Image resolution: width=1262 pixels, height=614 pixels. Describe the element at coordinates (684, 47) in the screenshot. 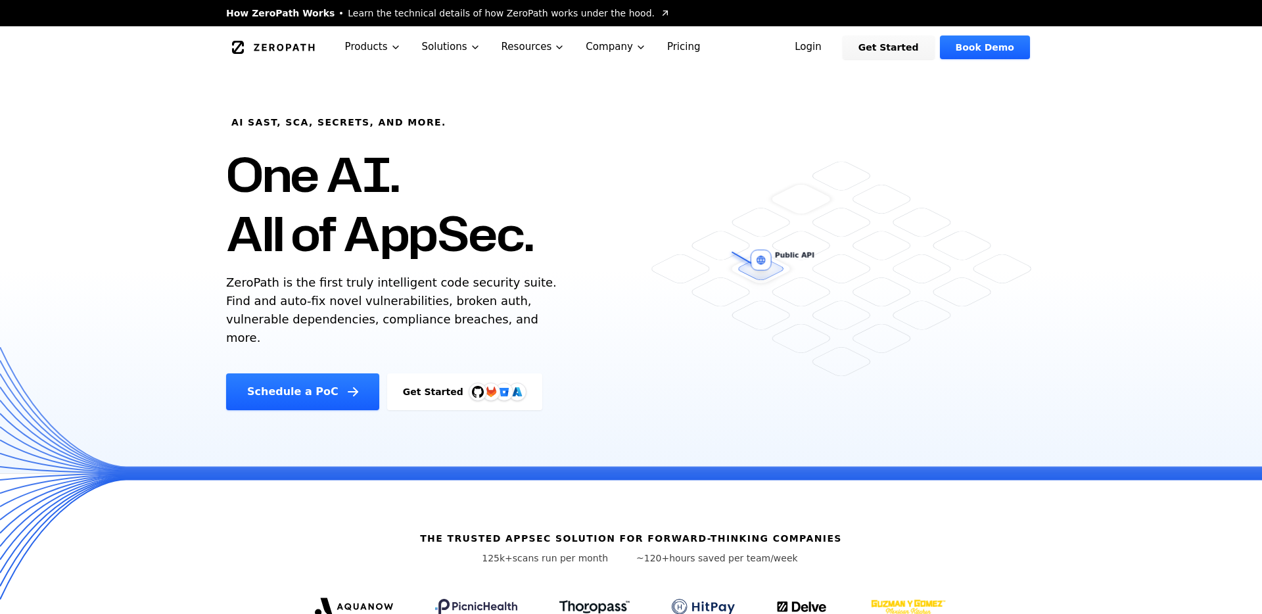

I see `a: Pricing` at that location.